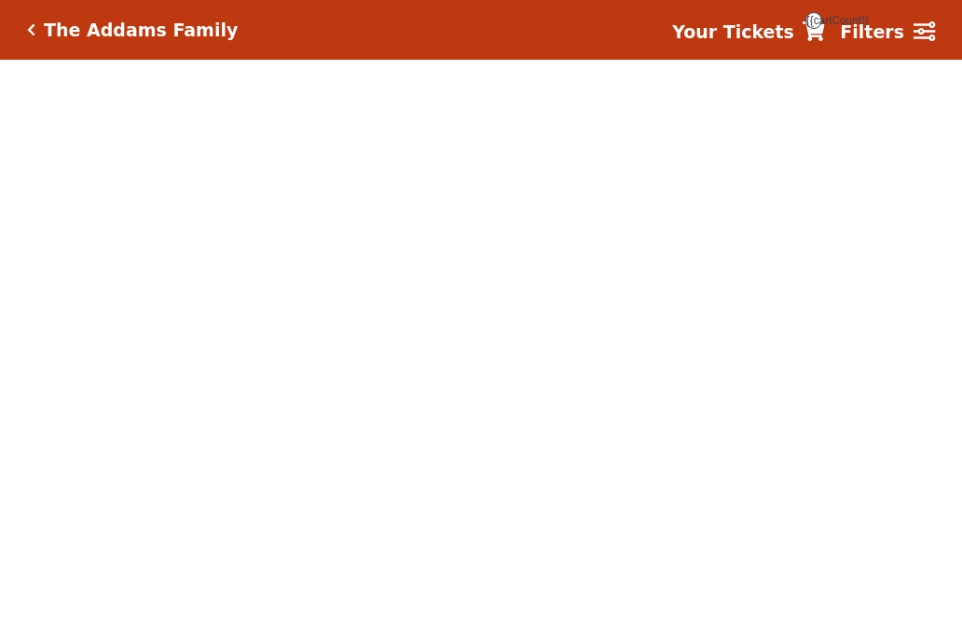 The width and height of the screenshot is (962, 639). What do you see at coordinates (141, 30) in the screenshot?
I see `h5: The Addams Family` at bounding box center [141, 30].